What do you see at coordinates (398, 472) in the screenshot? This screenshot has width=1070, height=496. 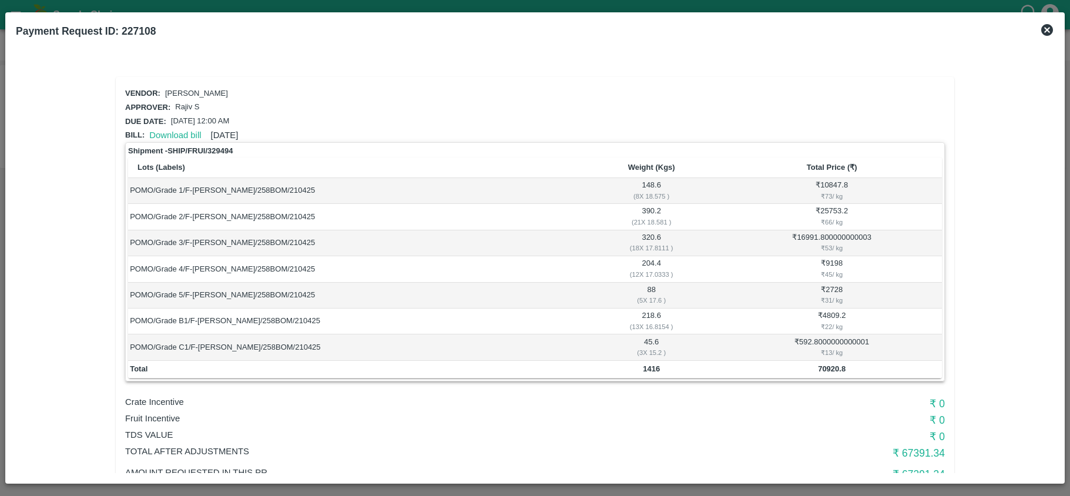 I see `p: Amount Requested in this PR` at bounding box center [398, 472].